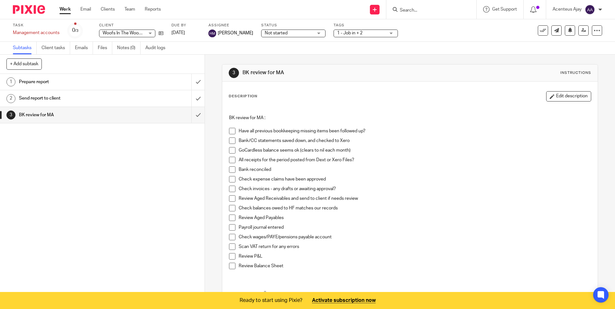  What do you see at coordinates (567, 9) in the screenshot?
I see `p: Acenteus Ajay` at bounding box center [567, 9].